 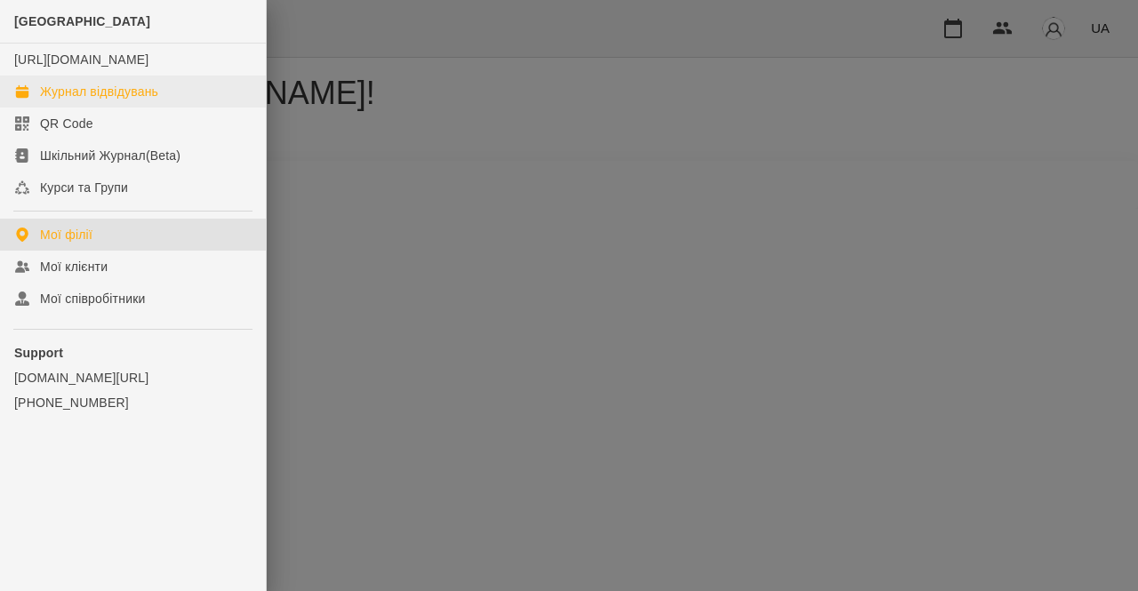 What do you see at coordinates (110, 156) in the screenshot?
I see `div: Шкільний Журнал(Beta)` at bounding box center [110, 156].